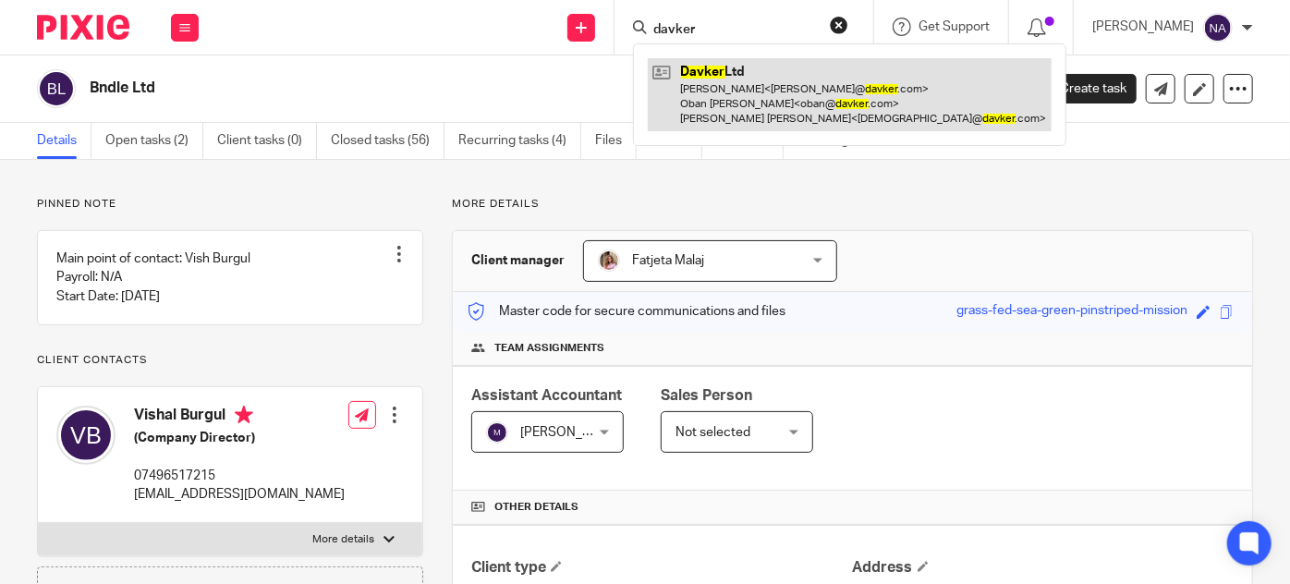  What do you see at coordinates (549, 348) in the screenshot?
I see `span: Team assignments` at bounding box center [549, 348].